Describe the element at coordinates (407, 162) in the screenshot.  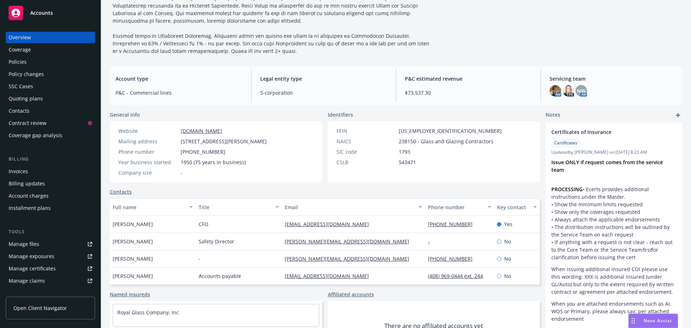
I see `span: 543471` at that location.